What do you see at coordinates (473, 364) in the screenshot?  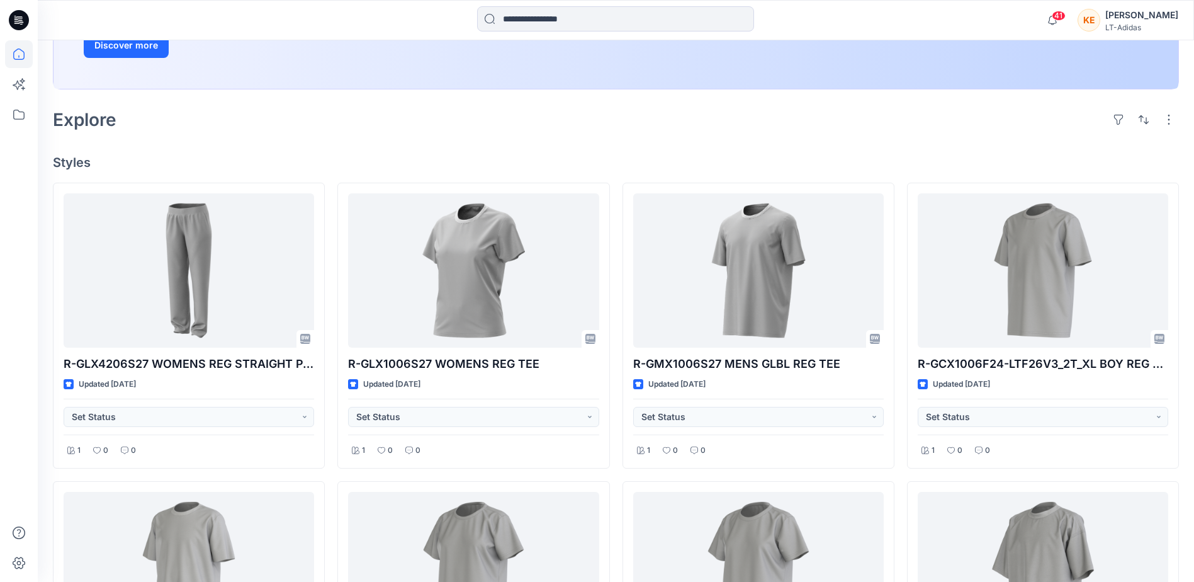 I see `p: R-GLX1006S27 WOMENS REG TEE` at bounding box center [473, 364].